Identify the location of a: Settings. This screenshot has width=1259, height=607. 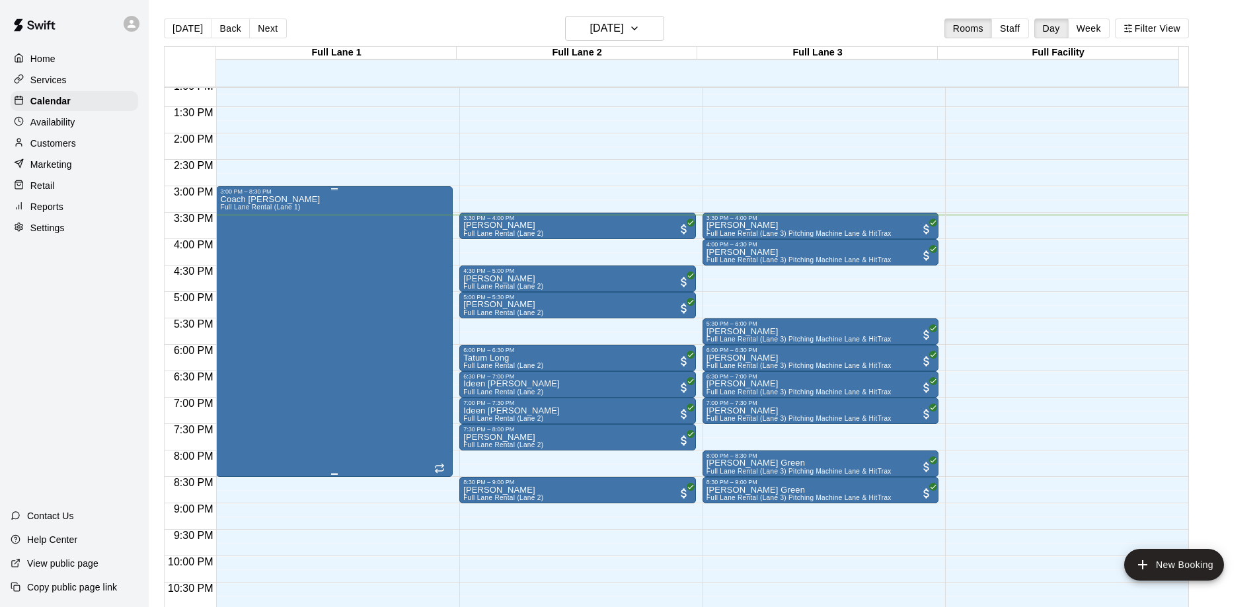
(74, 228).